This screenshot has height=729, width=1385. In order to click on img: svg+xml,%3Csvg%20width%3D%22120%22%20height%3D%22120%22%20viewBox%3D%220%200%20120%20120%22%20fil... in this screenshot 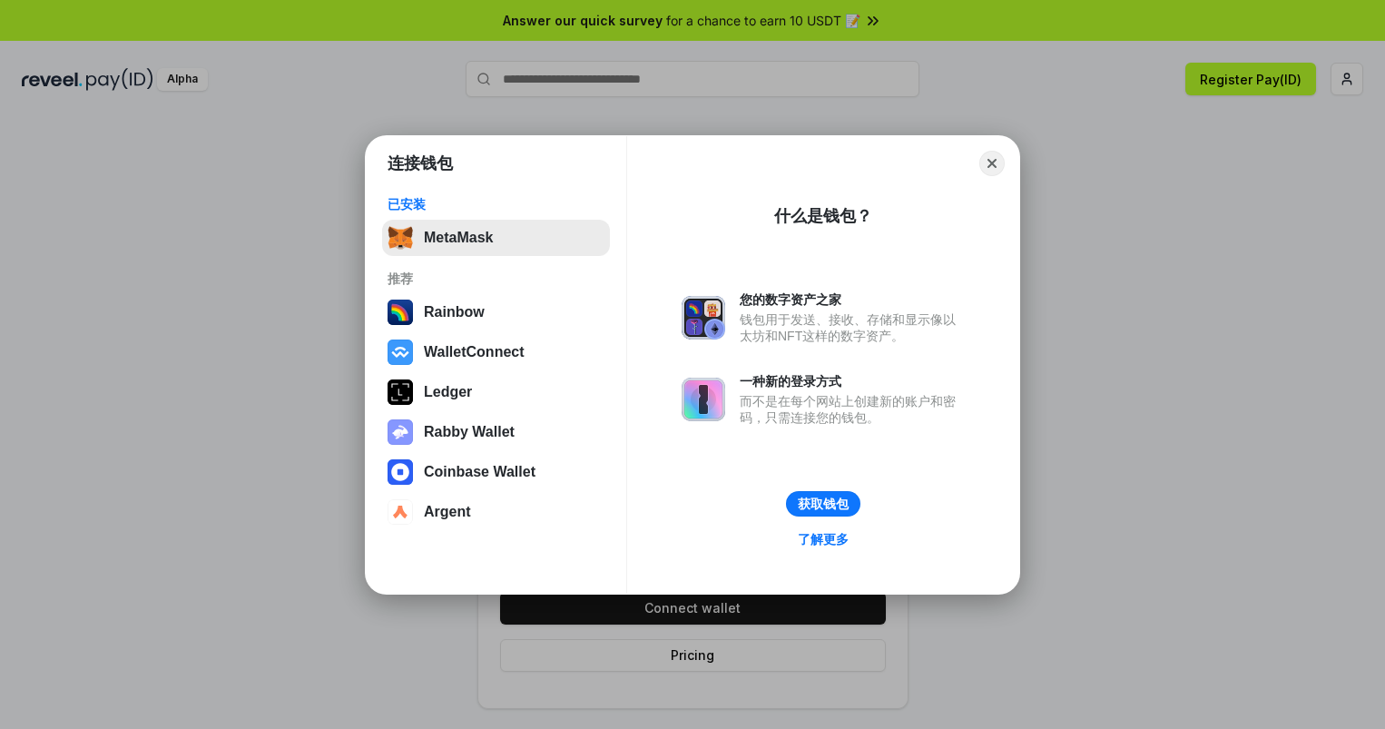, I will do `click(400, 312)`.